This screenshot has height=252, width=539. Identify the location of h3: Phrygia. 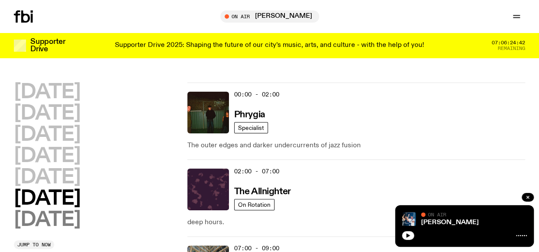
(250, 115).